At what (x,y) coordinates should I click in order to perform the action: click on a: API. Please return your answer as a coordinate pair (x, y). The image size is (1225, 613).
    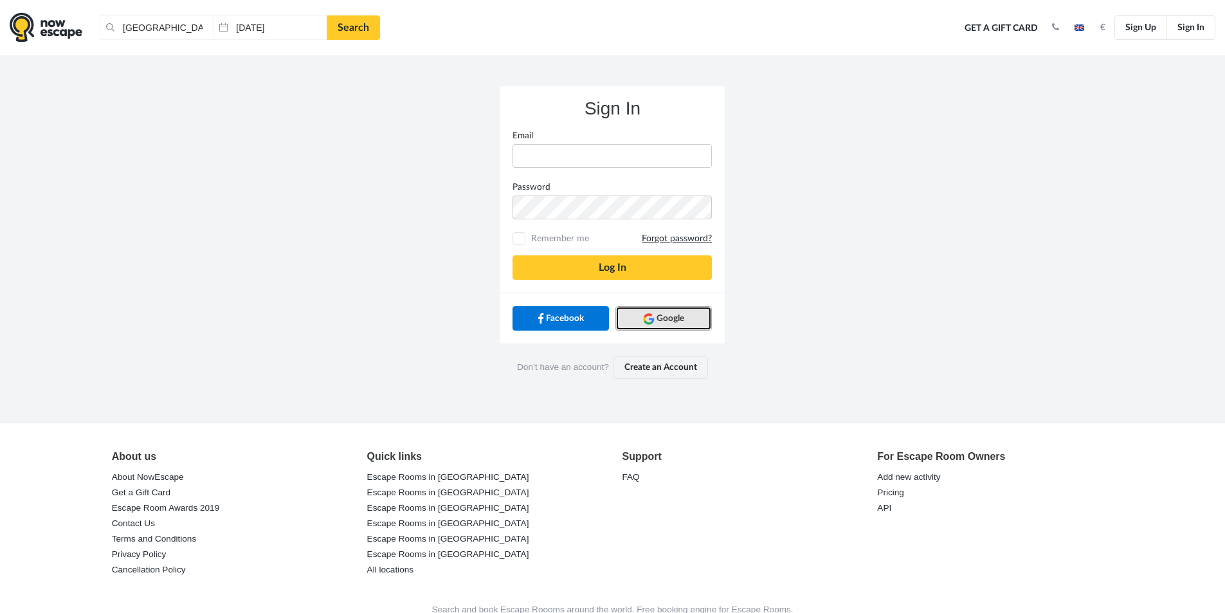
    Looking at the image, I should click on (884, 508).